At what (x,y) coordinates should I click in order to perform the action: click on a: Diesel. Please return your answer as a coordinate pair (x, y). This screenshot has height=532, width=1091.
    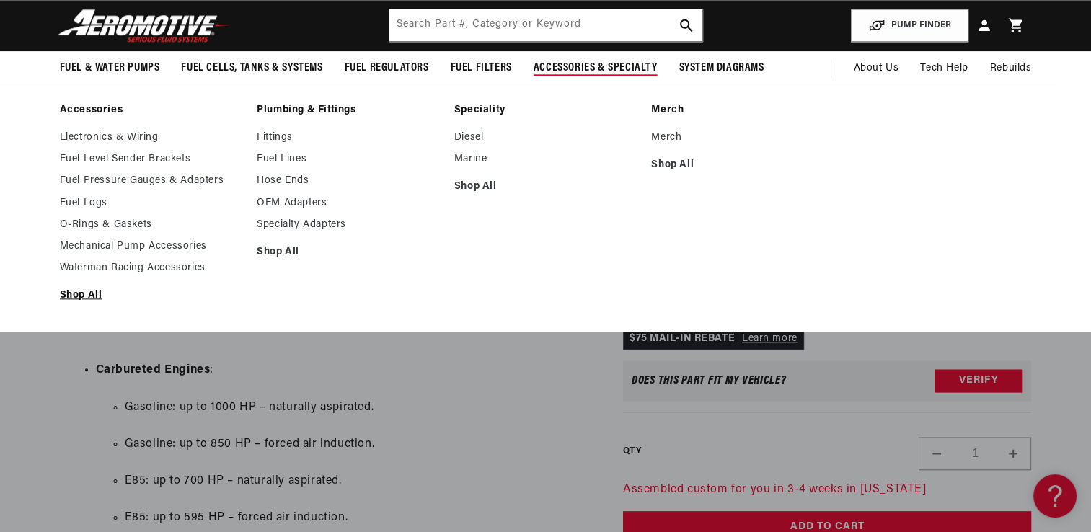
    Looking at the image, I should click on (546, 138).